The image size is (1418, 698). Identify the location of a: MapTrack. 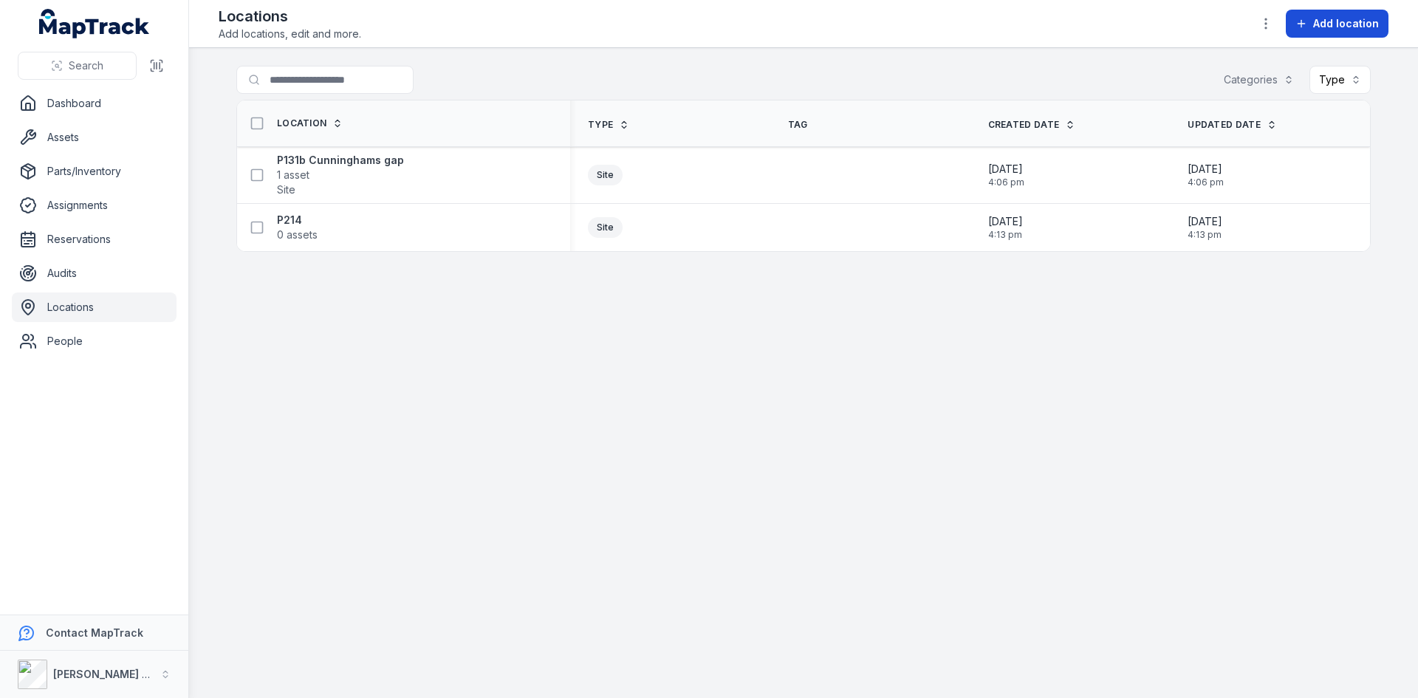
(95, 24).